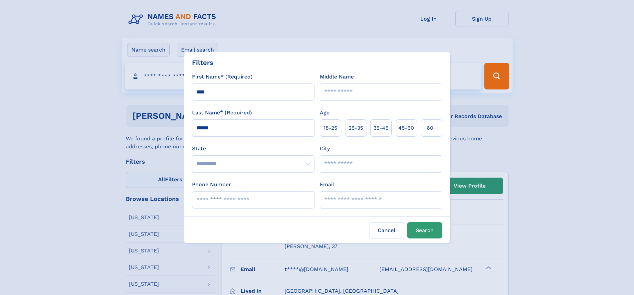 The width and height of the screenshot is (634, 295). Describe the element at coordinates (327, 185) in the screenshot. I see `label: Email` at that location.